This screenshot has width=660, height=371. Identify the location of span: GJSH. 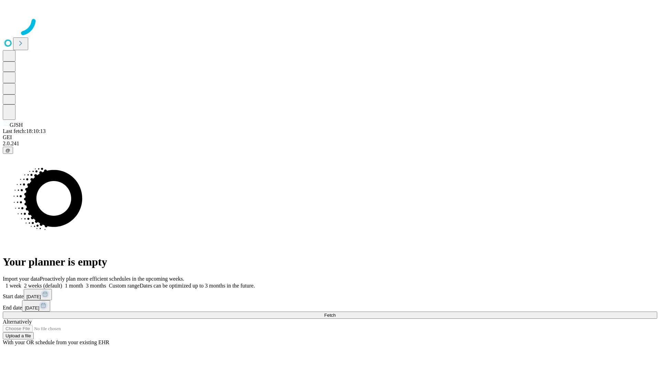
(16, 125).